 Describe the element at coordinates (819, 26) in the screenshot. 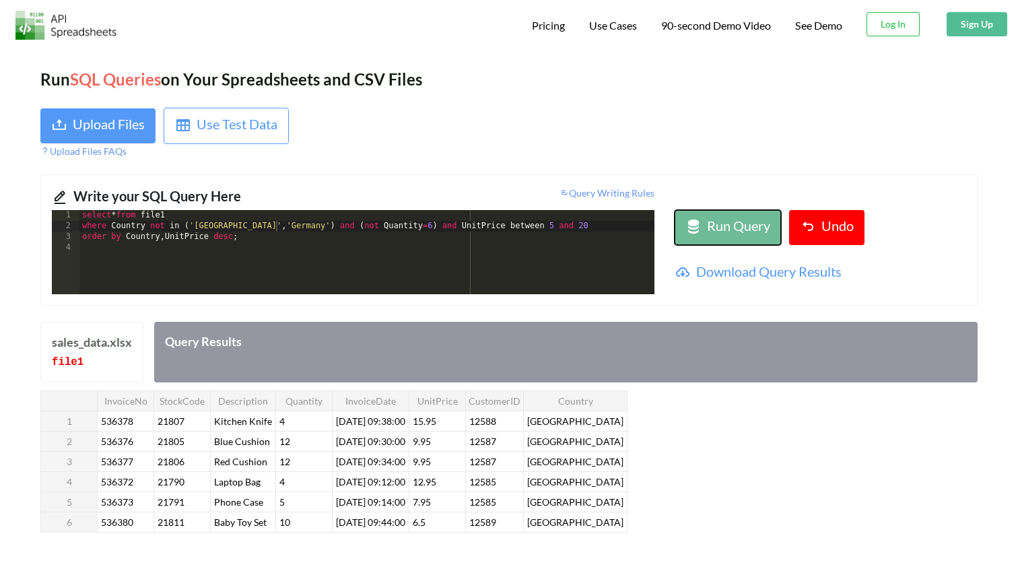

I see `a: See Demo` at that location.